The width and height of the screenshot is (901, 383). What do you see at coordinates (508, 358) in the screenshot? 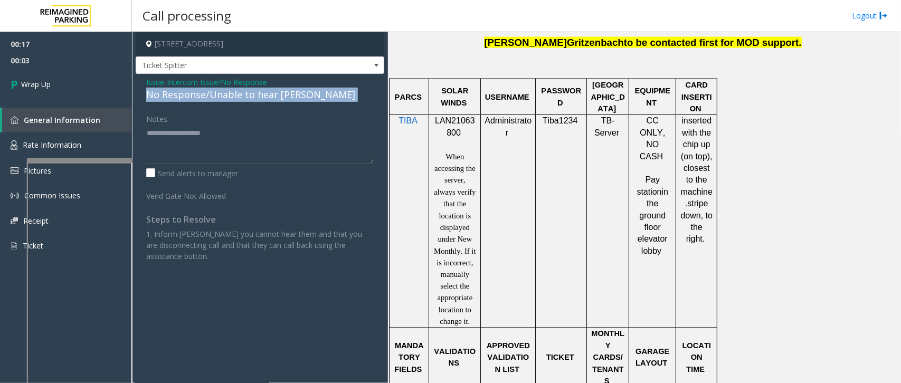
I see `span: APPROVED VALIDATION LIST` at bounding box center [508, 358].